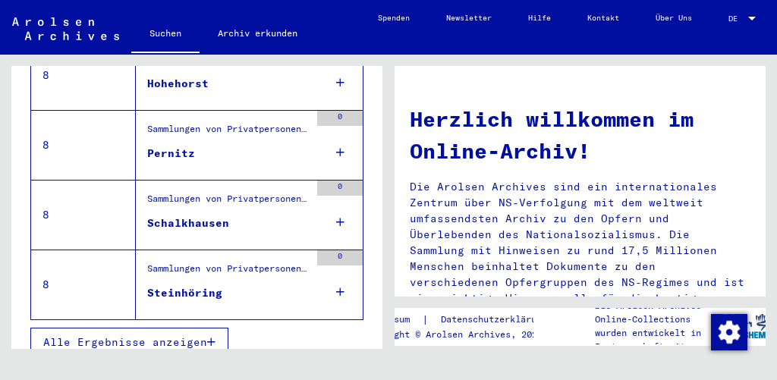  I want to click on img: Arolsen_neg.svg, so click(65, 29).